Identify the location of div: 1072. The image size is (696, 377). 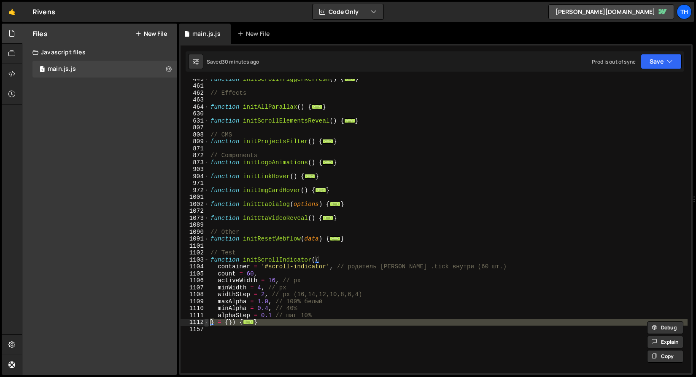
(195, 211).